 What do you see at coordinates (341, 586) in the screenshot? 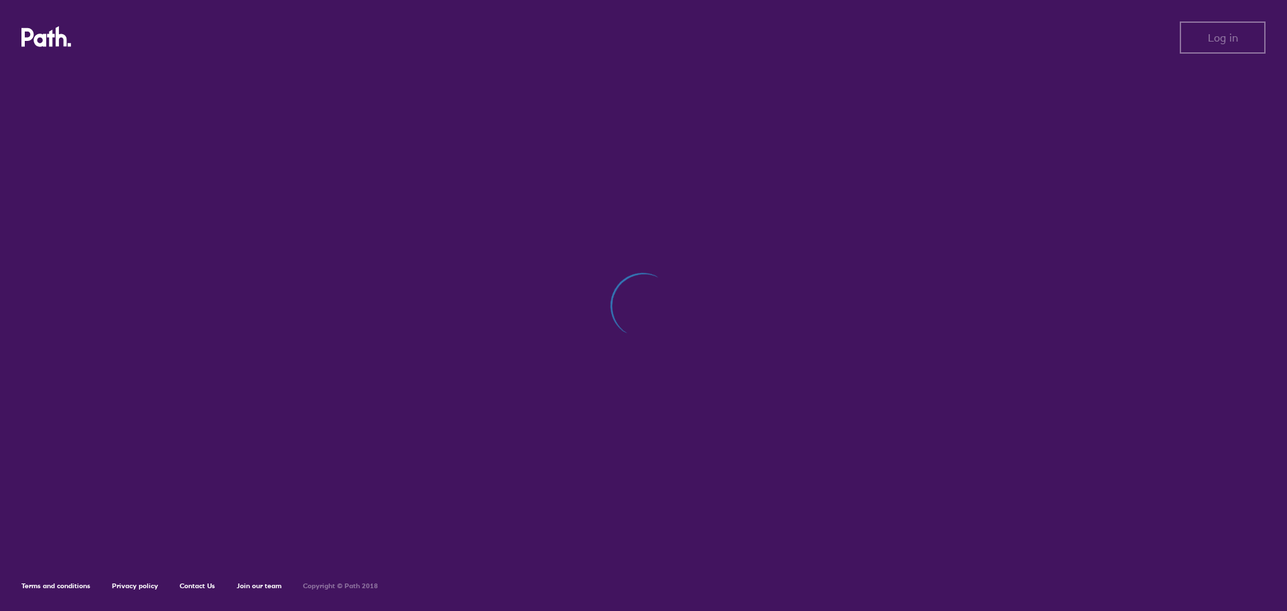
I see `h6: Copyright © Path 2018` at bounding box center [341, 586].